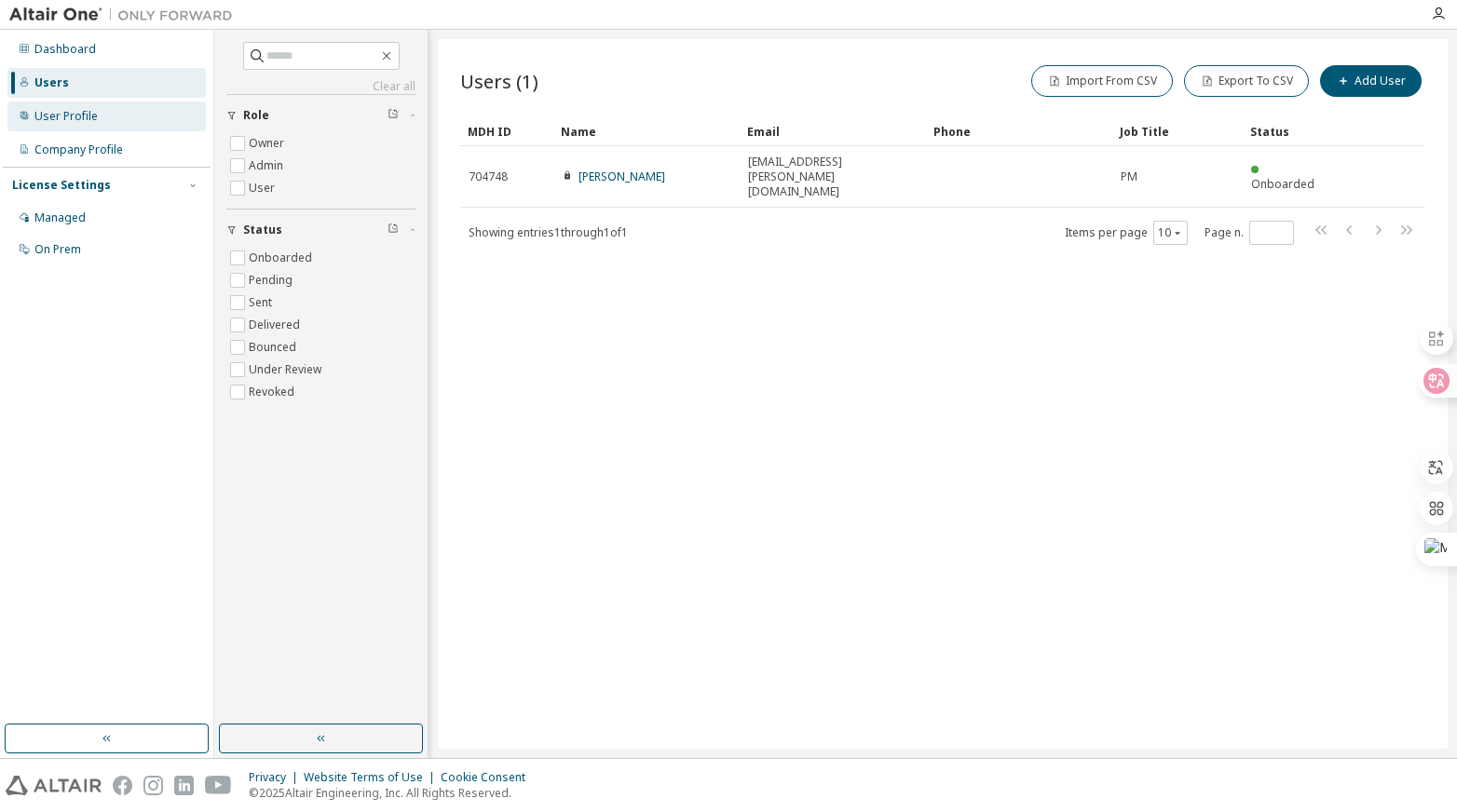 This screenshot has width=1457, height=812. I want to click on label: Owner, so click(268, 143).